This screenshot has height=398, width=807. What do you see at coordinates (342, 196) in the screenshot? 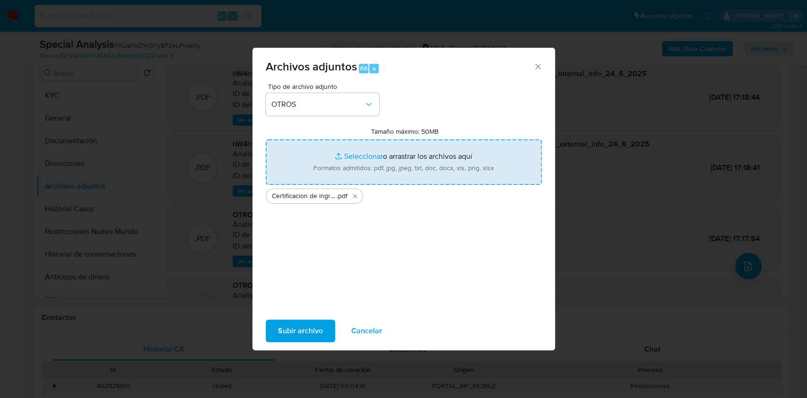
I see `span: .pdf` at bounding box center [342, 196].